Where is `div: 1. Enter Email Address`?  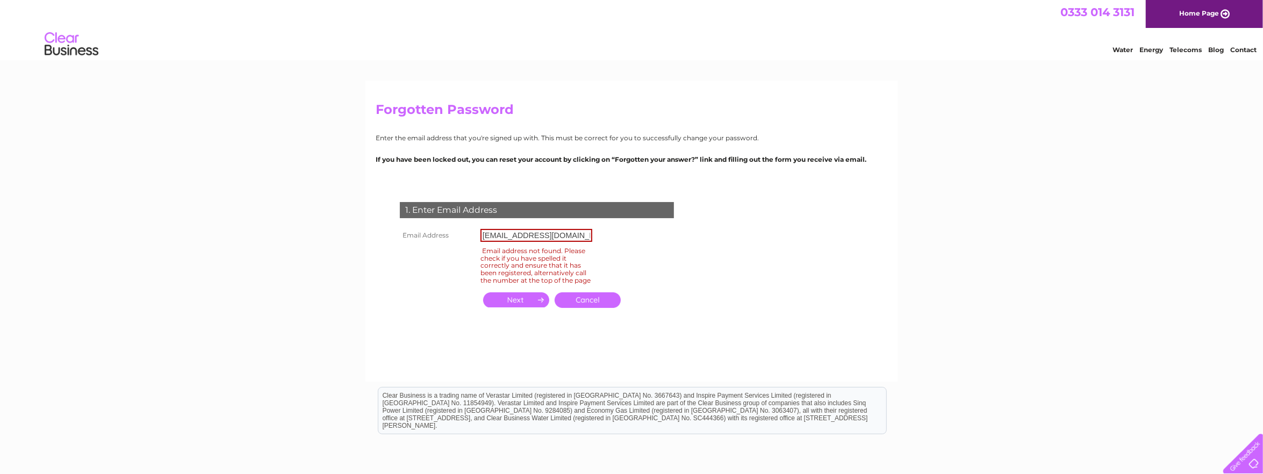 div: 1. Enter Email Address is located at coordinates (537, 210).